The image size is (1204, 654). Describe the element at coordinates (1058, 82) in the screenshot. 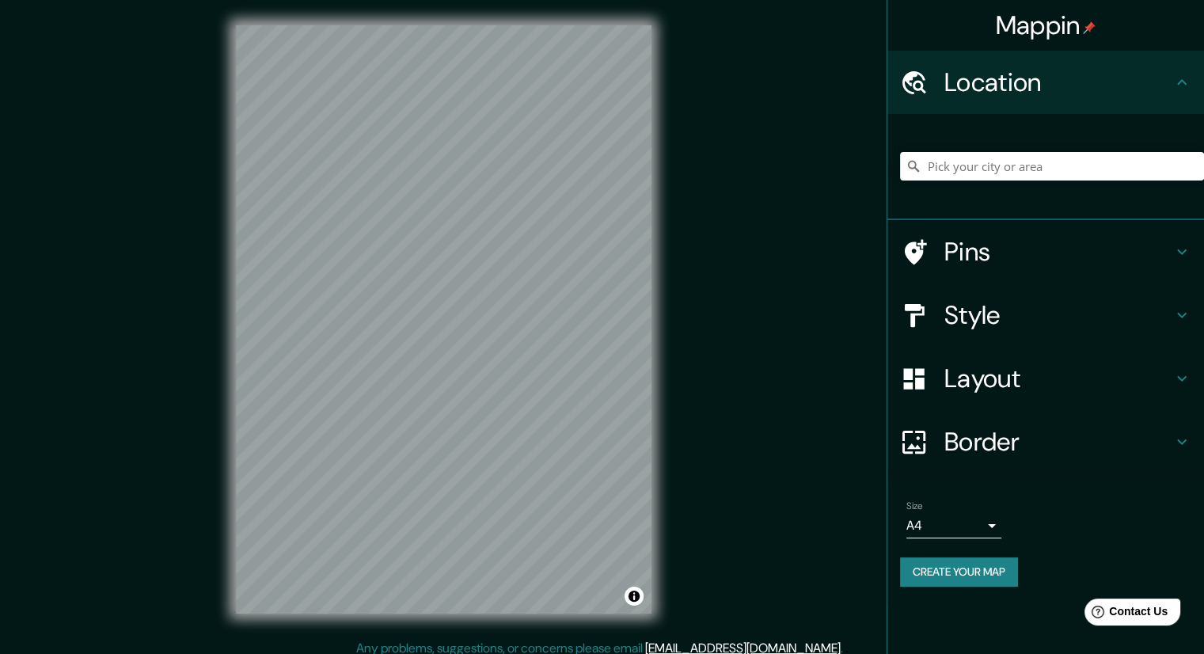

I see `h4: Location` at that location.